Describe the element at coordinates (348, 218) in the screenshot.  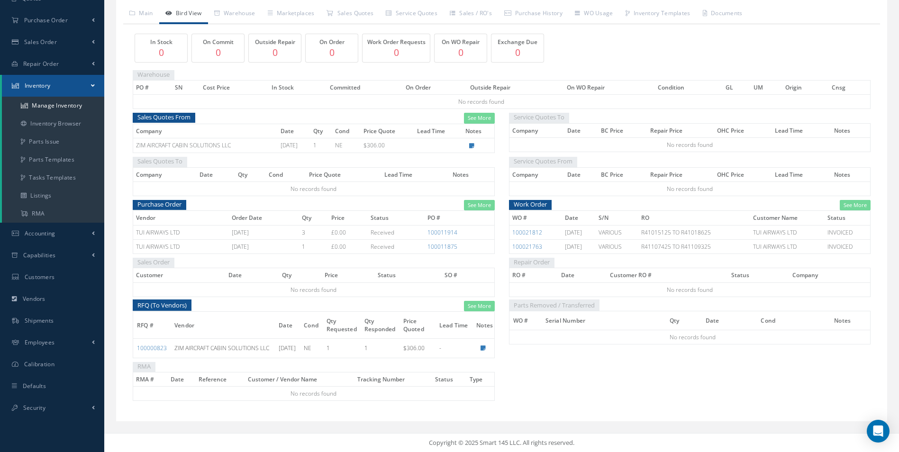
I see `th: Price` at that location.